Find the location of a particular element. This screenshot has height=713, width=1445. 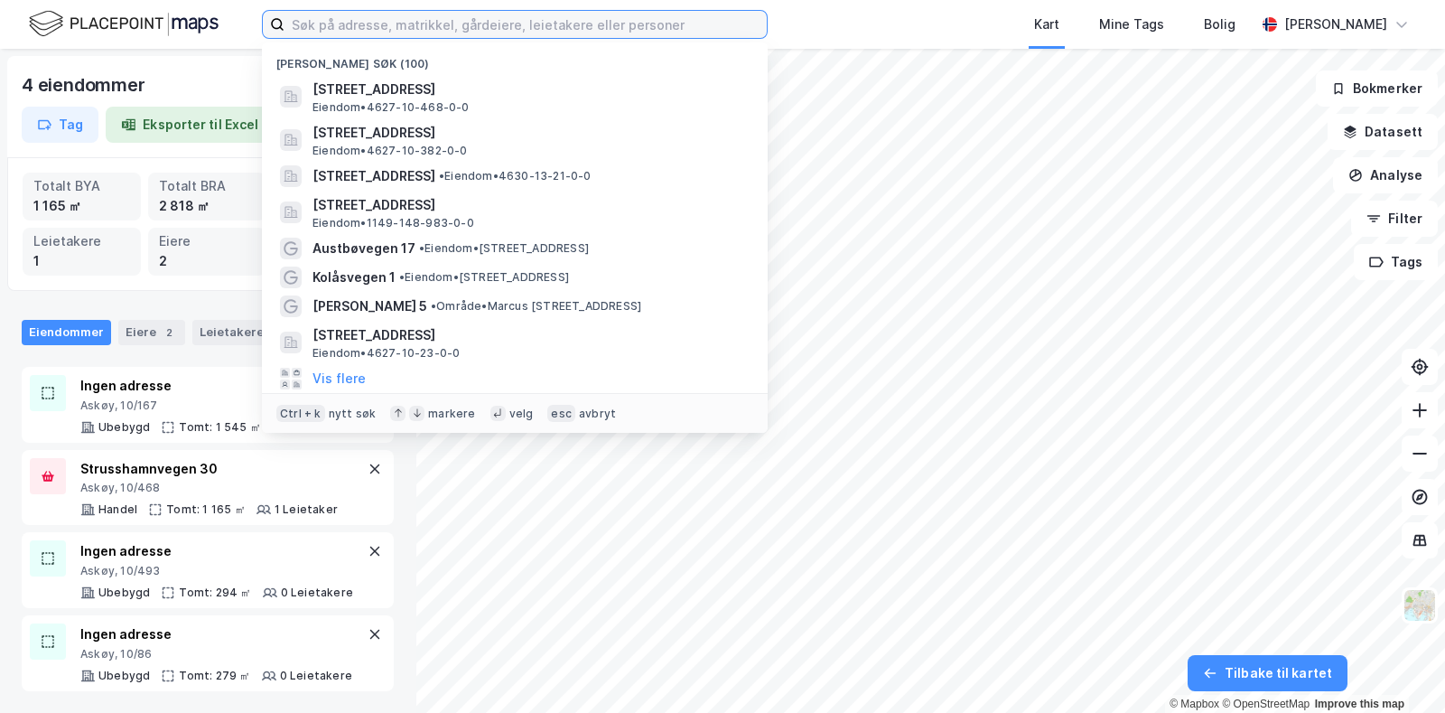

div: Kontrollprogram for chat is located at coordinates (1400, 669).